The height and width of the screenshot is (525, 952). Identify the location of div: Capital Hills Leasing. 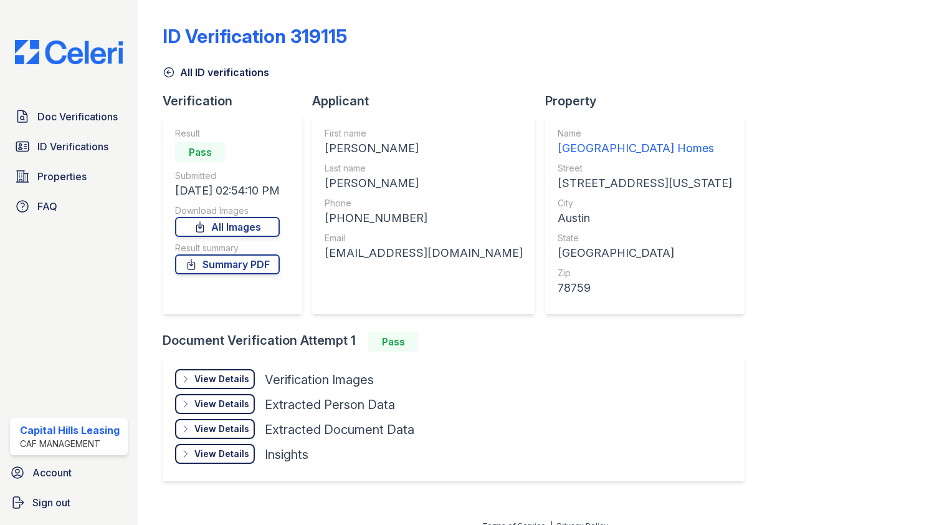
(70, 430).